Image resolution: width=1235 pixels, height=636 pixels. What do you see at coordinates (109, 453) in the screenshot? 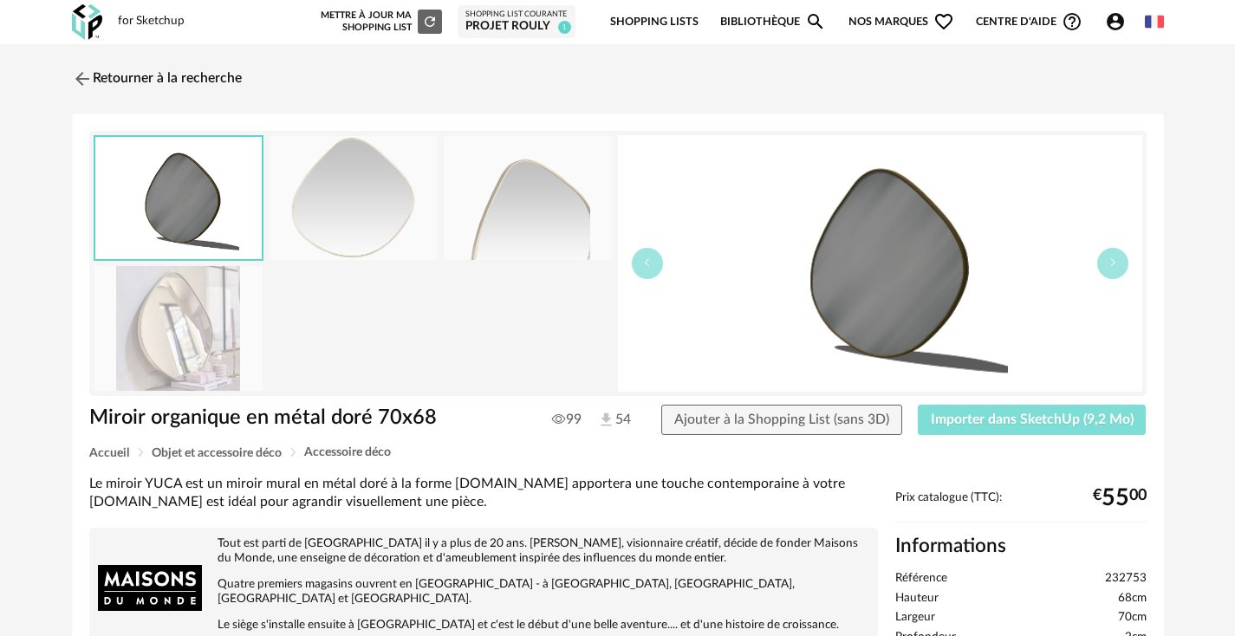
I see `span: Accueil` at bounding box center [109, 453].